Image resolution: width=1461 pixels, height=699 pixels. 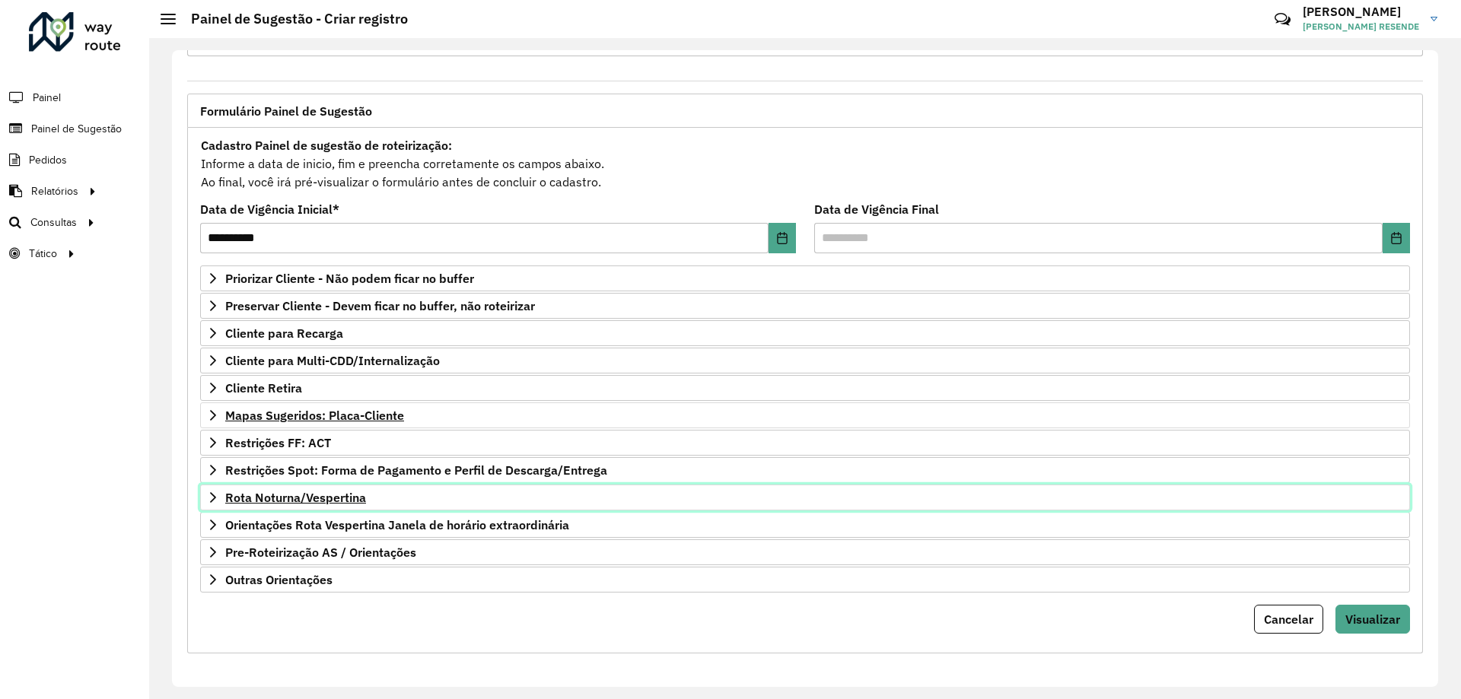 I want to click on a: Orientações Rota Vespertina Janela de horário extraordinária, so click(x=805, y=525).